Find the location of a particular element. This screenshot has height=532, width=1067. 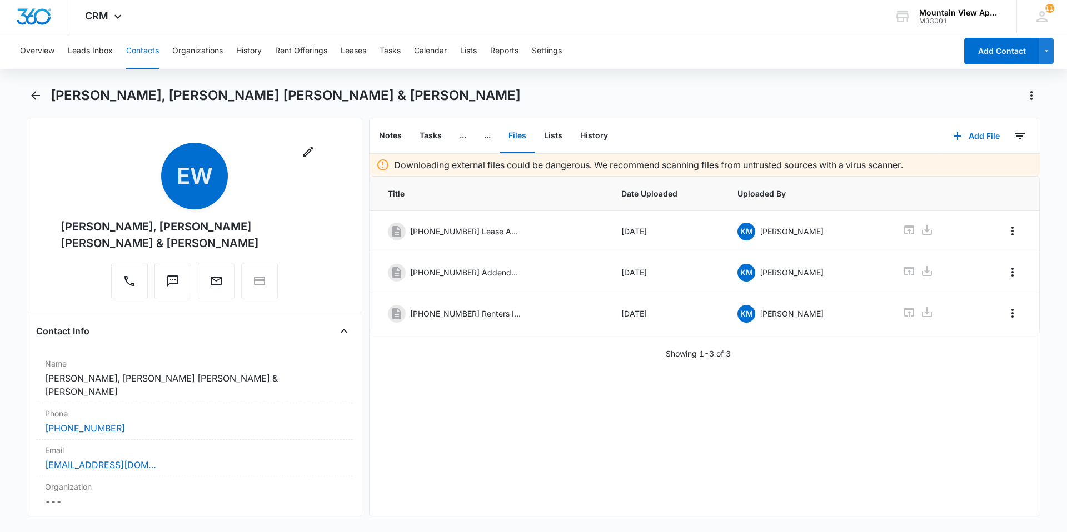

button: Back is located at coordinates (35, 96).